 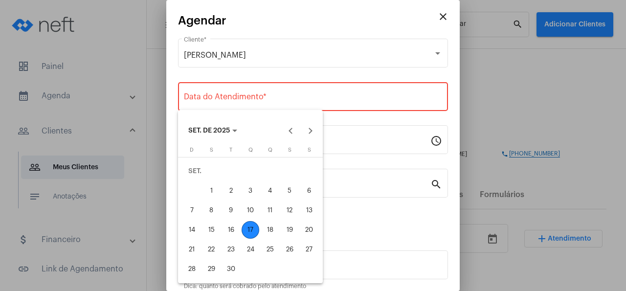 What do you see at coordinates (270, 230) in the screenshot?
I see `button: 18 de setembro de 2025` at bounding box center [270, 230].